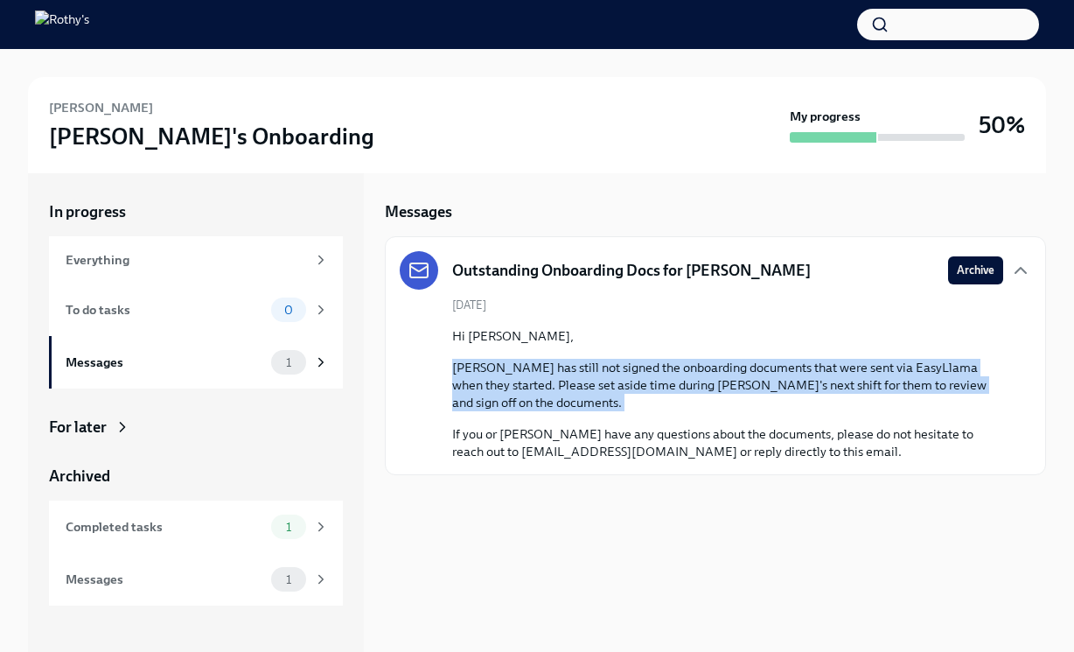 The height and width of the screenshot is (652, 1074). What do you see at coordinates (196, 212) in the screenshot?
I see `a: In progress` at bounding box center [196, 212].